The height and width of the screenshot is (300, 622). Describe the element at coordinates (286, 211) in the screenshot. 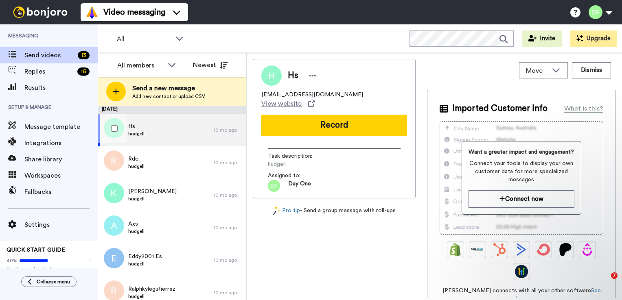

I see `a: Pro tip` at that location.